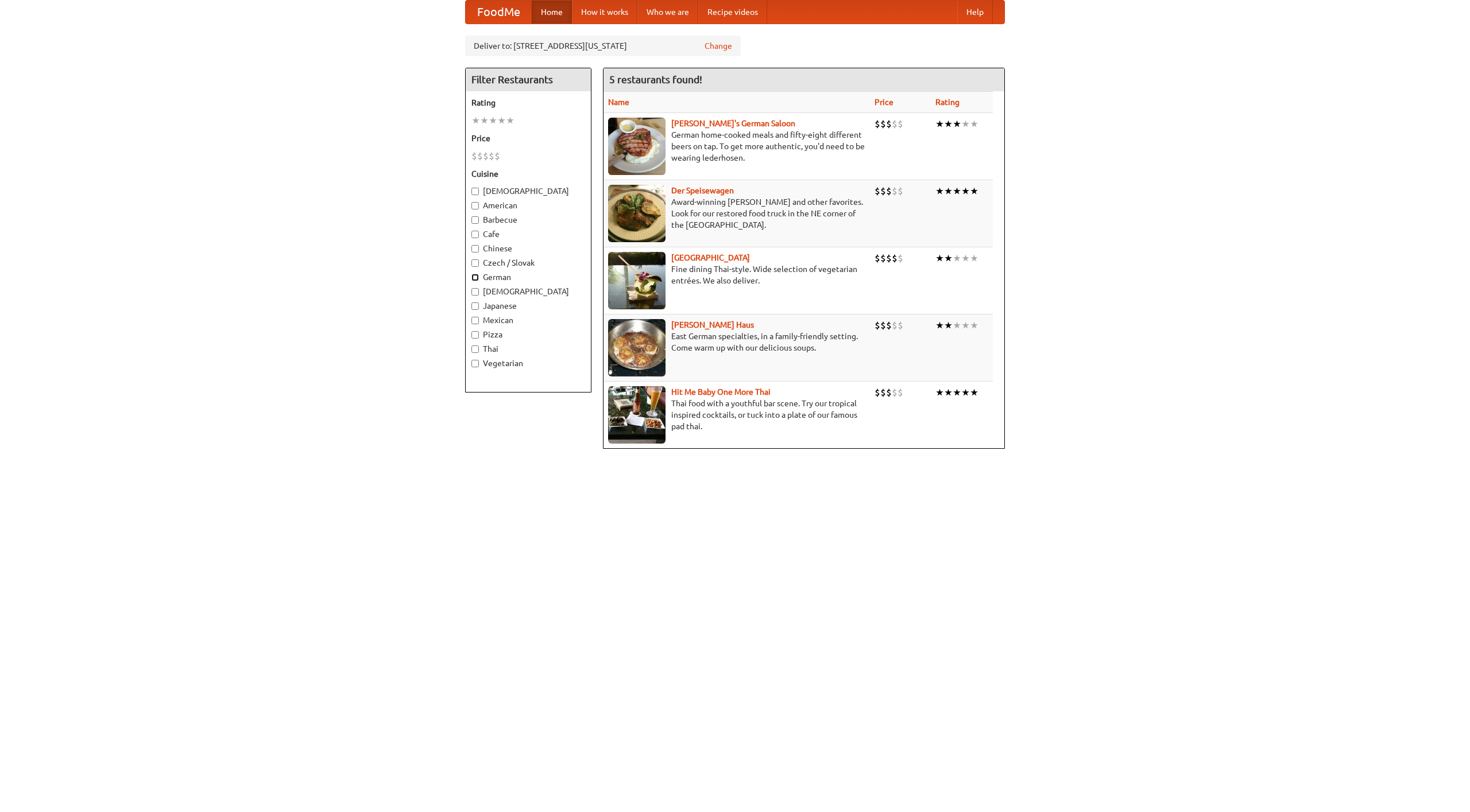 The image size is (1470, 812). Describe the element at coordinates (529, 335) in the screenshot. I see `label: Pizza` at that location.